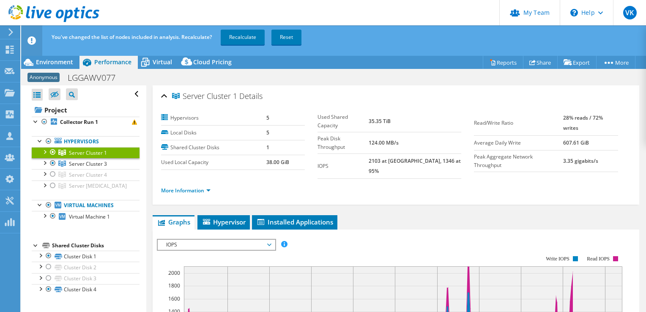 This screenshot has height=312, width=646. Describe the element at coordinates (162, 62) in the screenshot. I see `span: Virtual` at that location.